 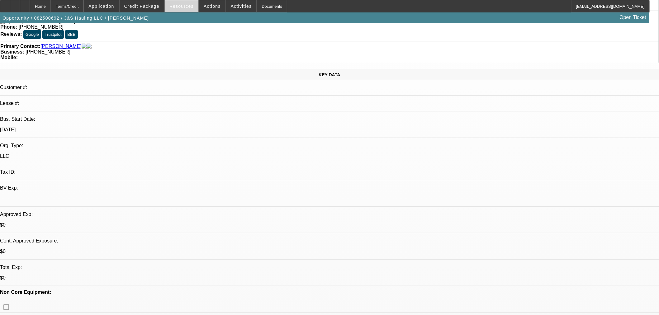 I want to click on strong: Phone:, so click(x=9, y=27).